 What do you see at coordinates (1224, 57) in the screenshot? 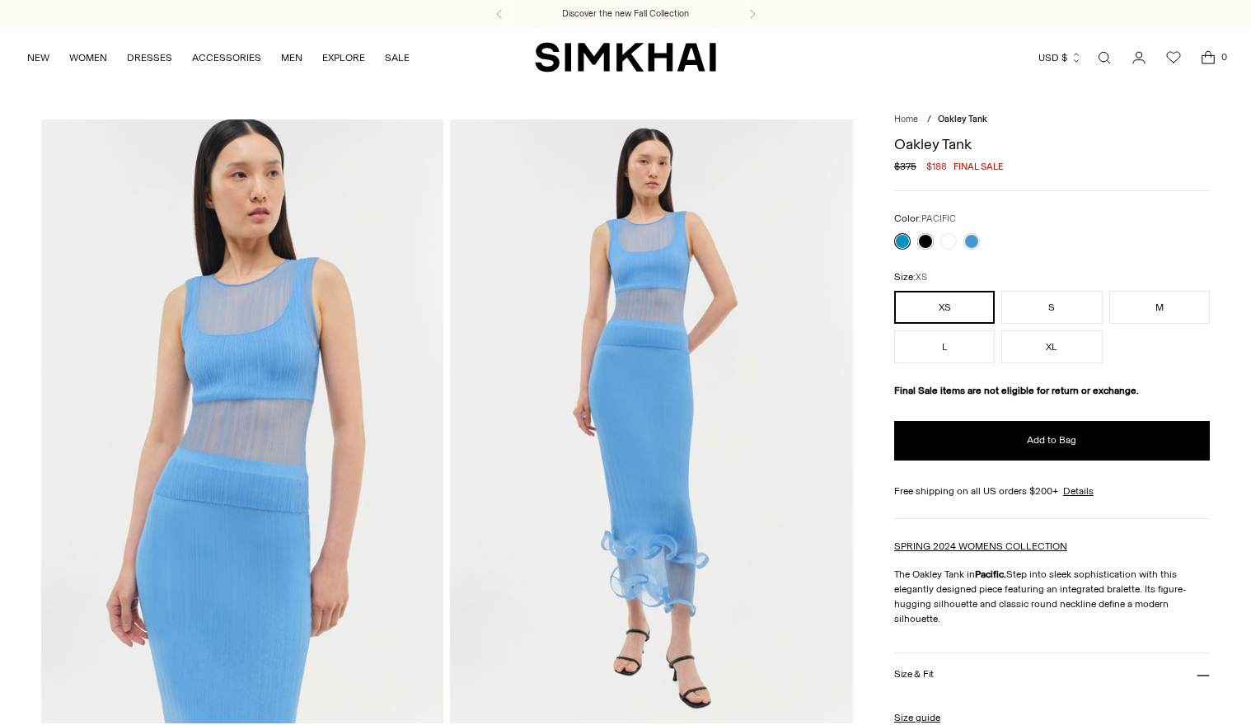
I see `span: 0` at bounding box center [1224, 57].